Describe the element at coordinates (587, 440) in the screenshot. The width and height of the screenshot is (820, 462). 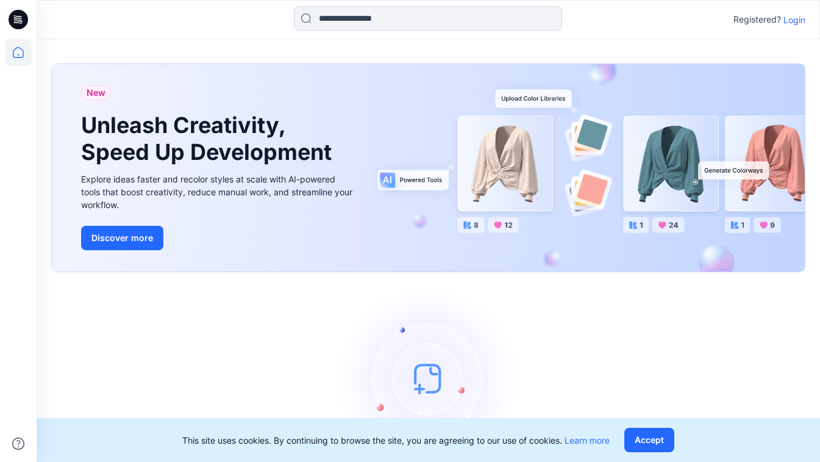
I see `a: Learn more` at that location.